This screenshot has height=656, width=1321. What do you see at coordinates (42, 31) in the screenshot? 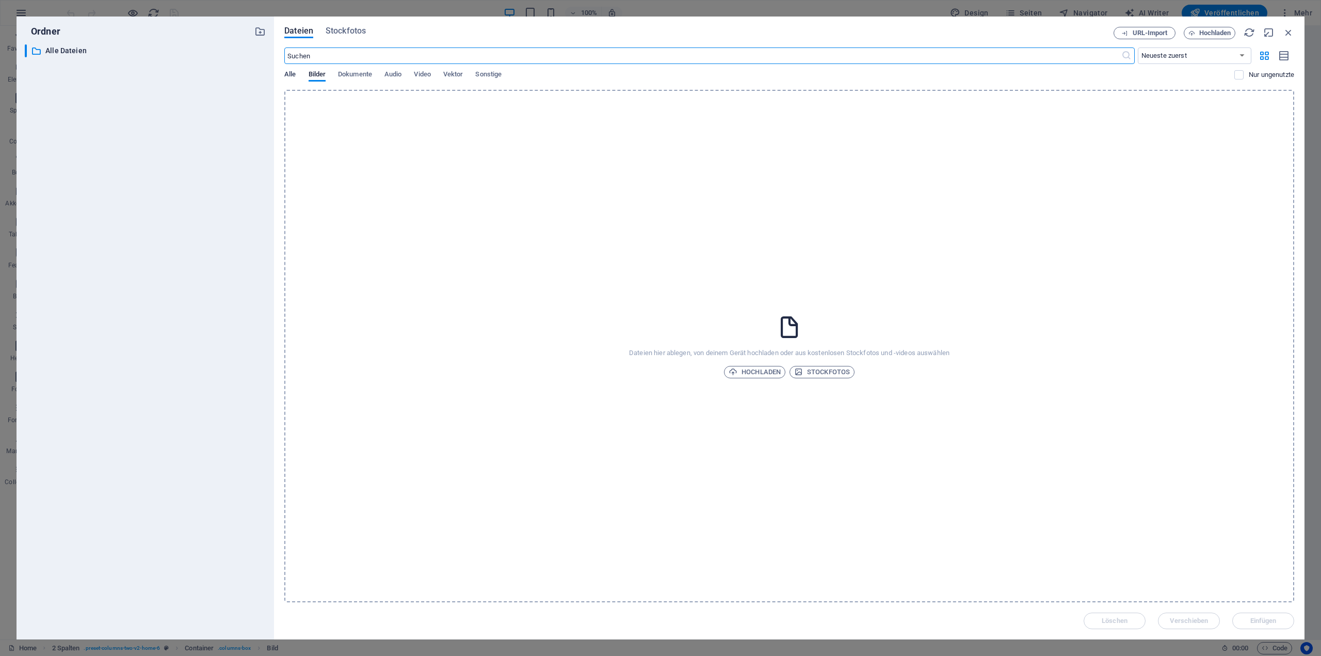
I see `p: Ordner` at bounding box center [42, 31].